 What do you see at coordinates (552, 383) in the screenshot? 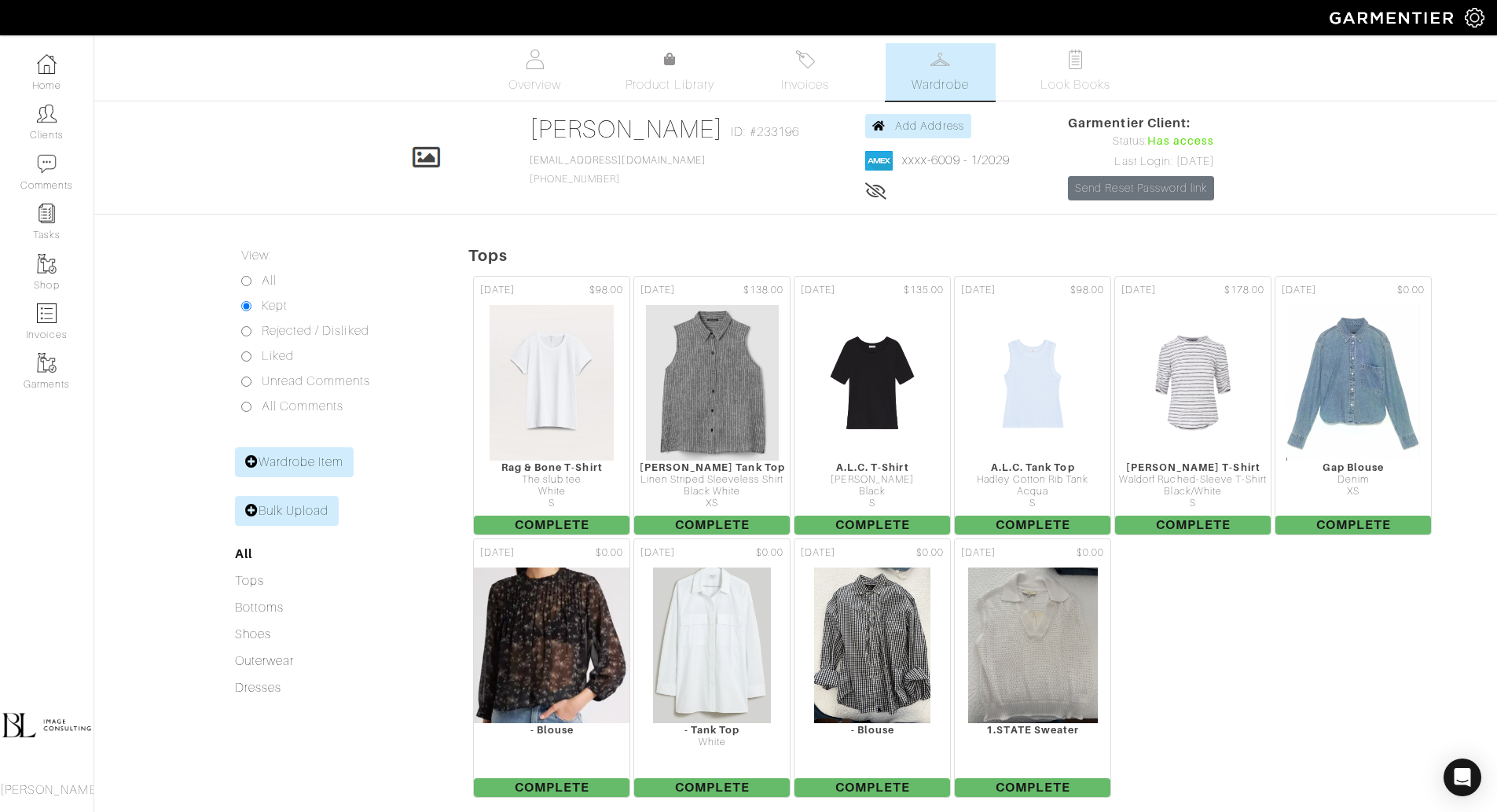
I see `img: HL5bCAQ5tYgRNUuWgEnuvXdp` at bounding box center [552, 383].